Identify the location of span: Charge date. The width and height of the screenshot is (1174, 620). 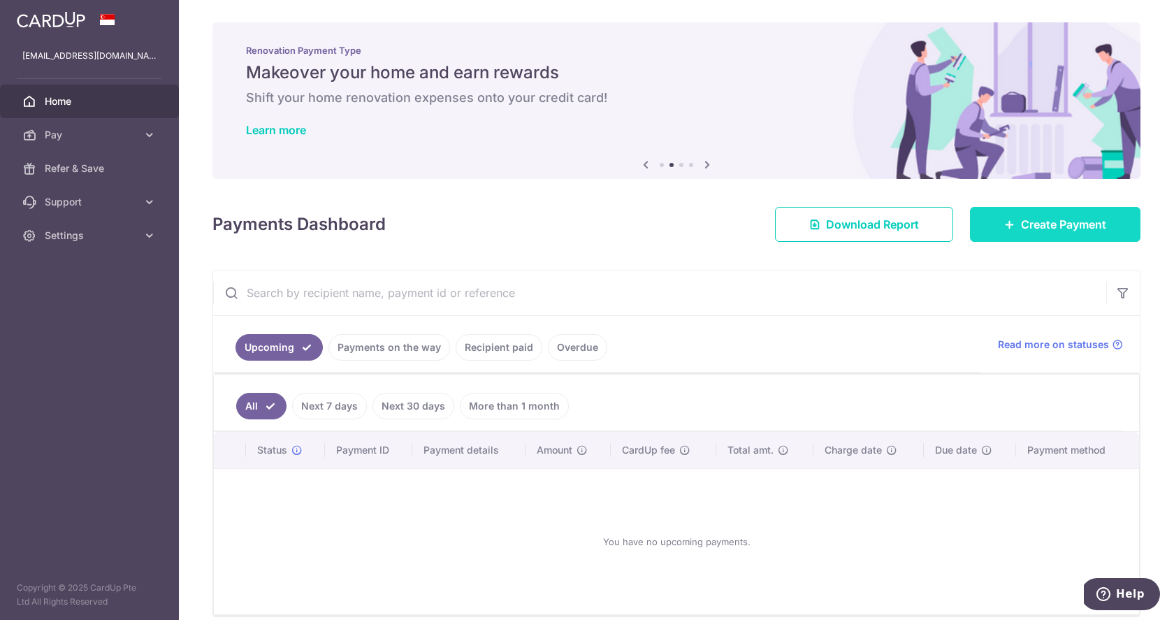
(853, 450).